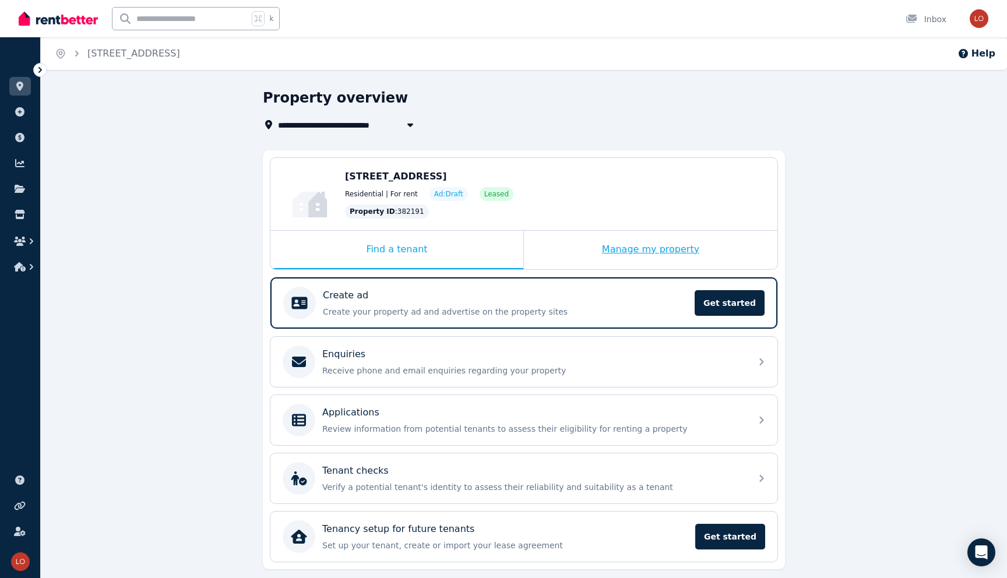 The image size is (1007, 578). Describe the element at coordinates (524, 303) in the screenshot. I see `a: Create adCreate your property ad and advertise on the property sitesGet started` at that location.